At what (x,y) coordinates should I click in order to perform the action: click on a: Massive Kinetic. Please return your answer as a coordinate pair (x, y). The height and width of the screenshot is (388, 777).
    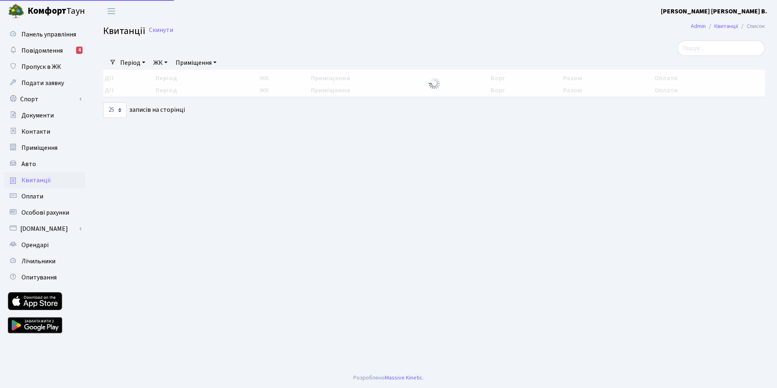
    Looking at the image, I should click on (404, 377).